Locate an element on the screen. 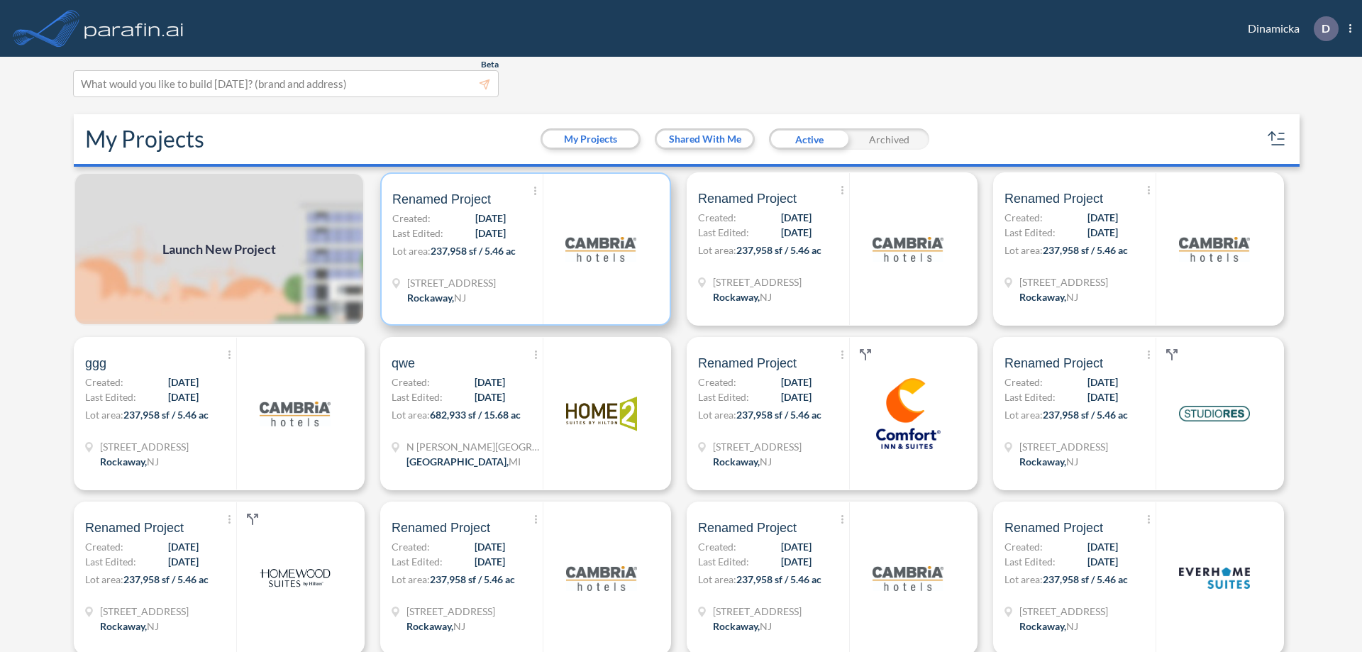 Image resolution: width=1362 pixels, height=652 pixels. span: qwe is located at coordinates (403, 363).